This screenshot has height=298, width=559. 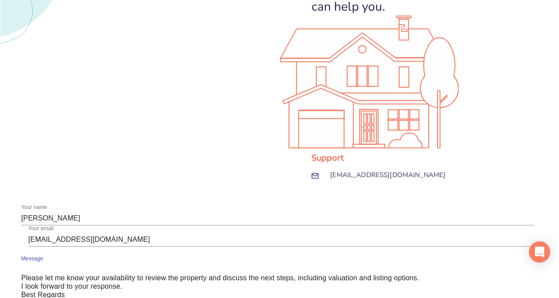 What do you see at coordinates (369, 82) in the screenshot?
I see `img: Illustration svg` at bounding box center [369, 82].